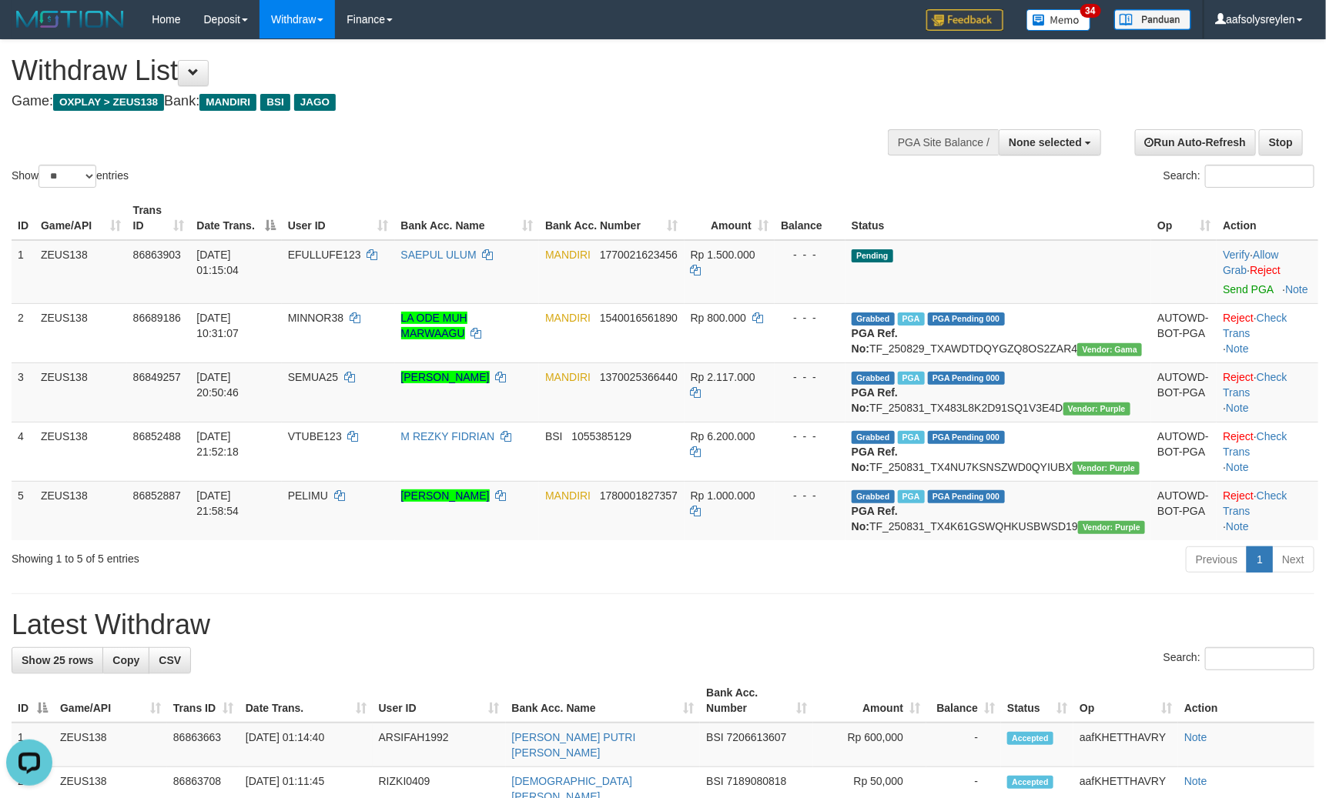 This screenshot has width=1326, height=798. What do you see at coordinates (1030, 738) in the screenshot?
I see `span: Accepted` at bounding box center [1030, 738].